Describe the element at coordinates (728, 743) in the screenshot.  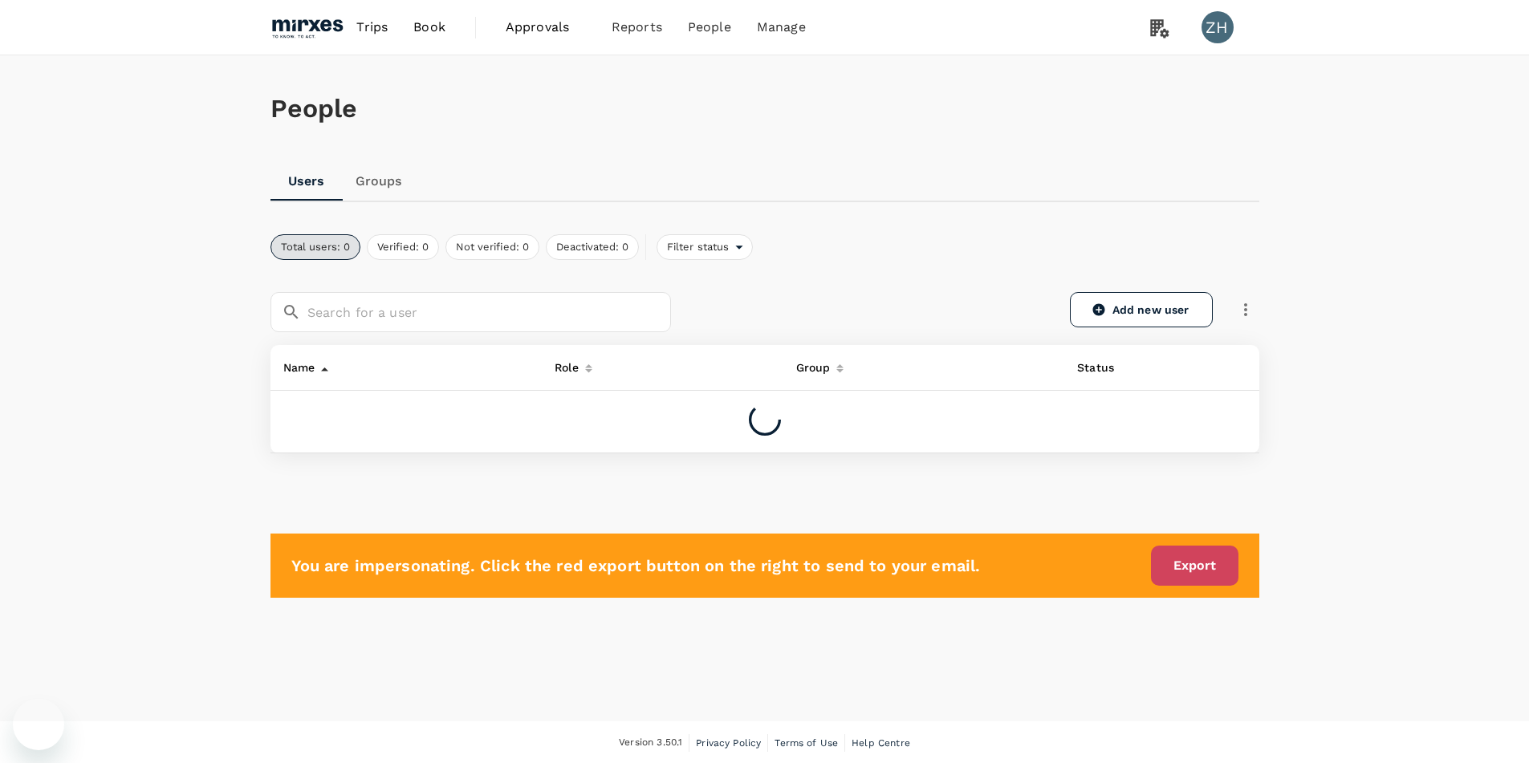
I see `a: Privacy Policy` at that location.